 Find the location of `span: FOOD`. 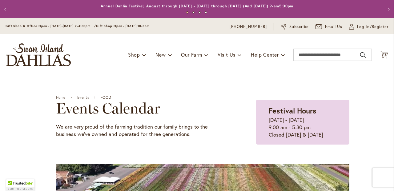

span: FOOD is located at coordinates (106, 98).